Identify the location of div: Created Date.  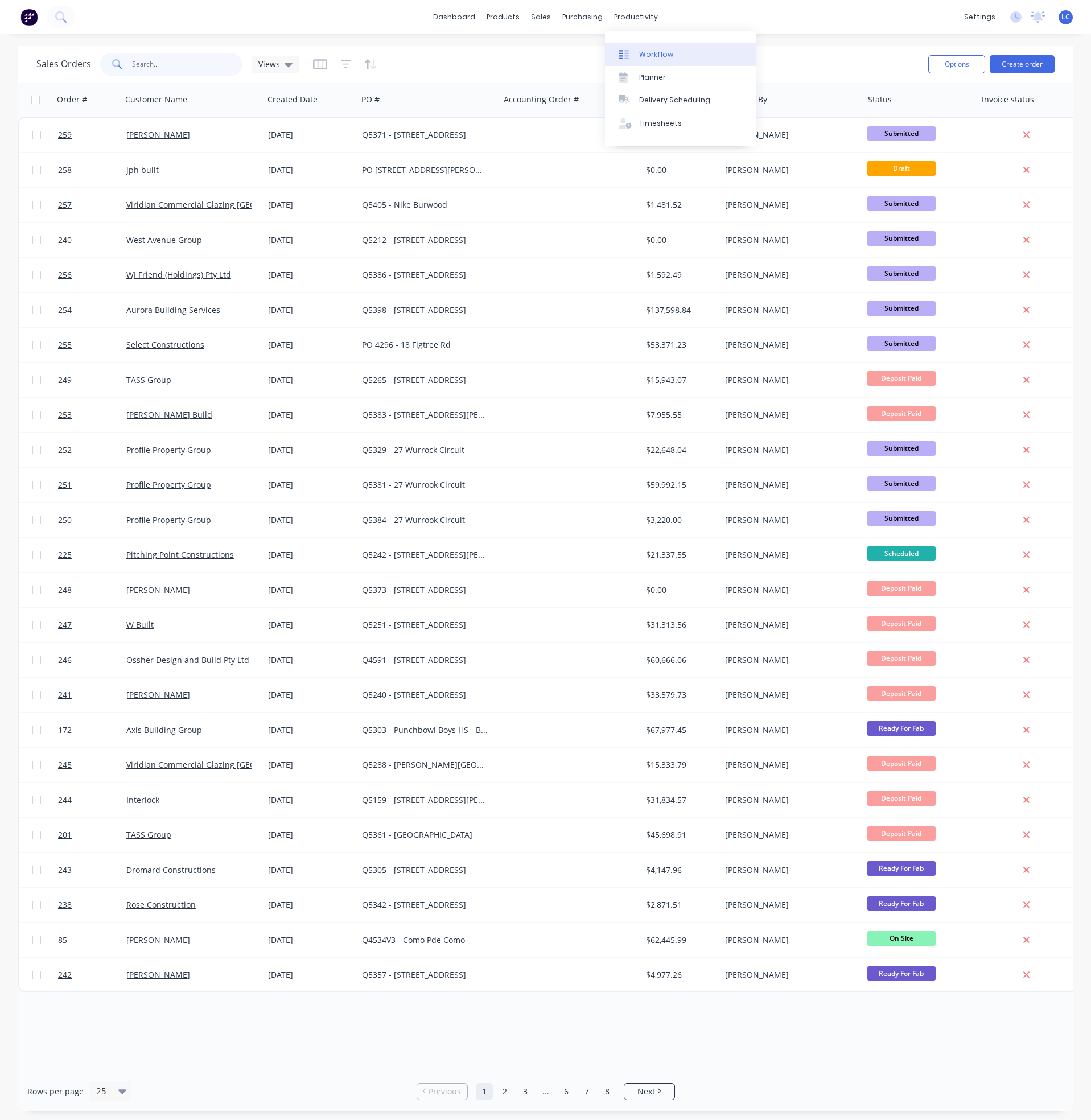
(293, 100).